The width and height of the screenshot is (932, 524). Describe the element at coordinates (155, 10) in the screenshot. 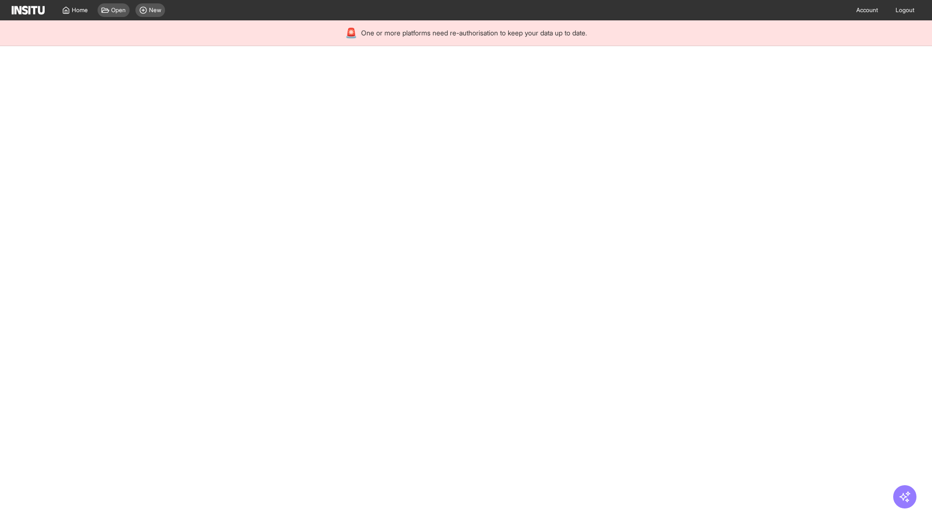

I see `span: New` at that location.